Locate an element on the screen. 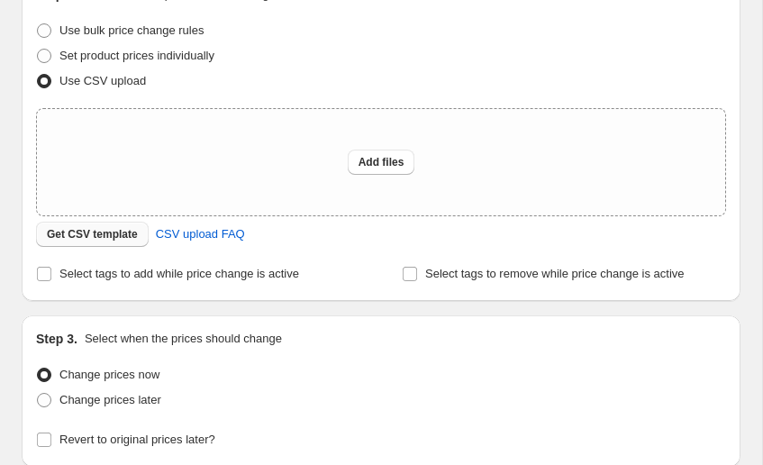 The image size is (763, 465). span: Add files is located at coordinates (381, 162).